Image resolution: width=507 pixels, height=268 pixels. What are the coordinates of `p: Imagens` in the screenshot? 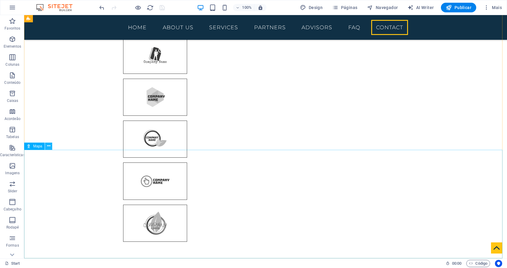 It's located at (12, 173).